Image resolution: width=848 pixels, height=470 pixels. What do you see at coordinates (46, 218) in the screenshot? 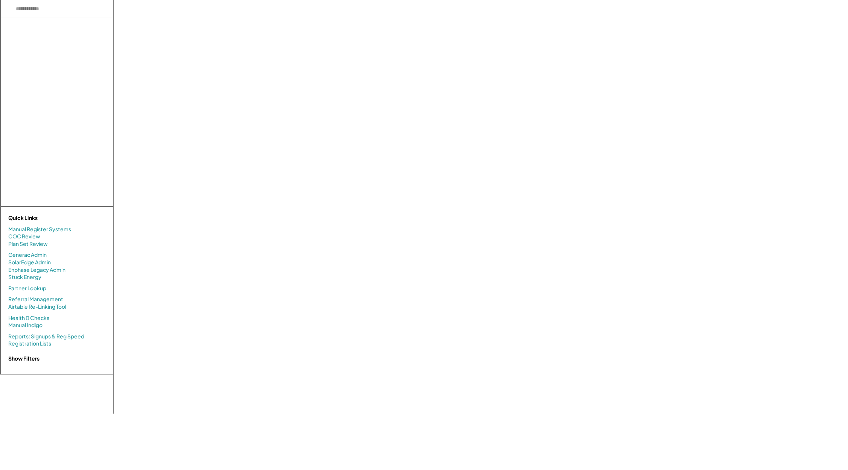
I see `div: Quick Links` at bounding box center [46, 218].